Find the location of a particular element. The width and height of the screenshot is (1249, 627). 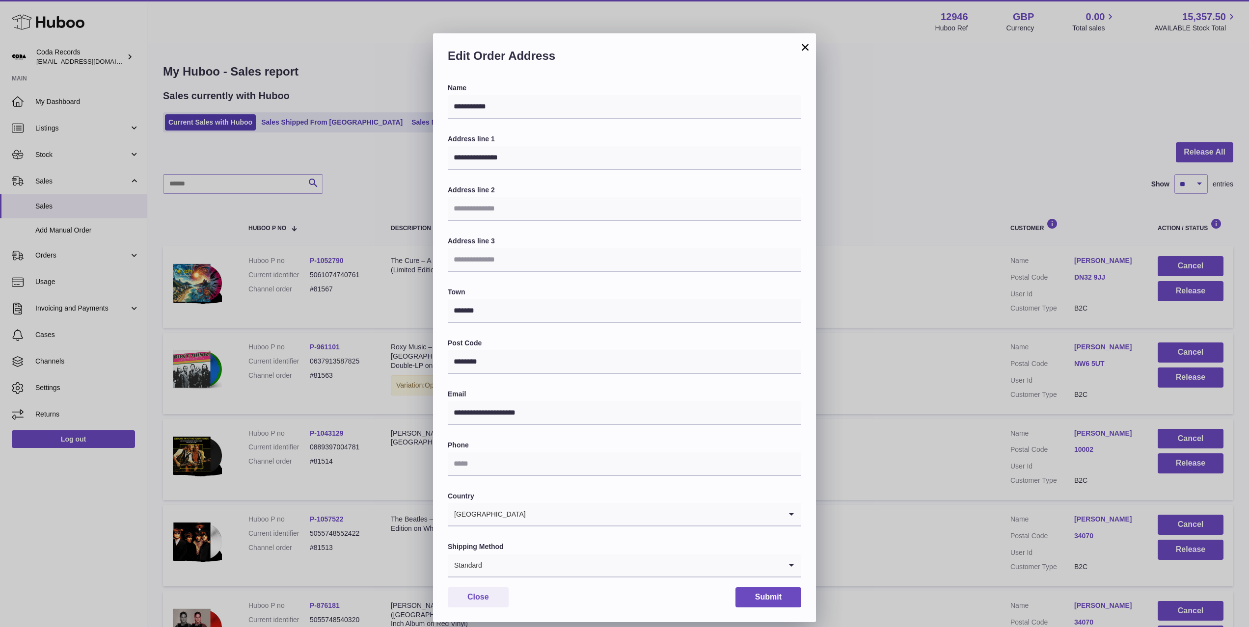

label: Address line 1 is located at coordinates (625, 139).